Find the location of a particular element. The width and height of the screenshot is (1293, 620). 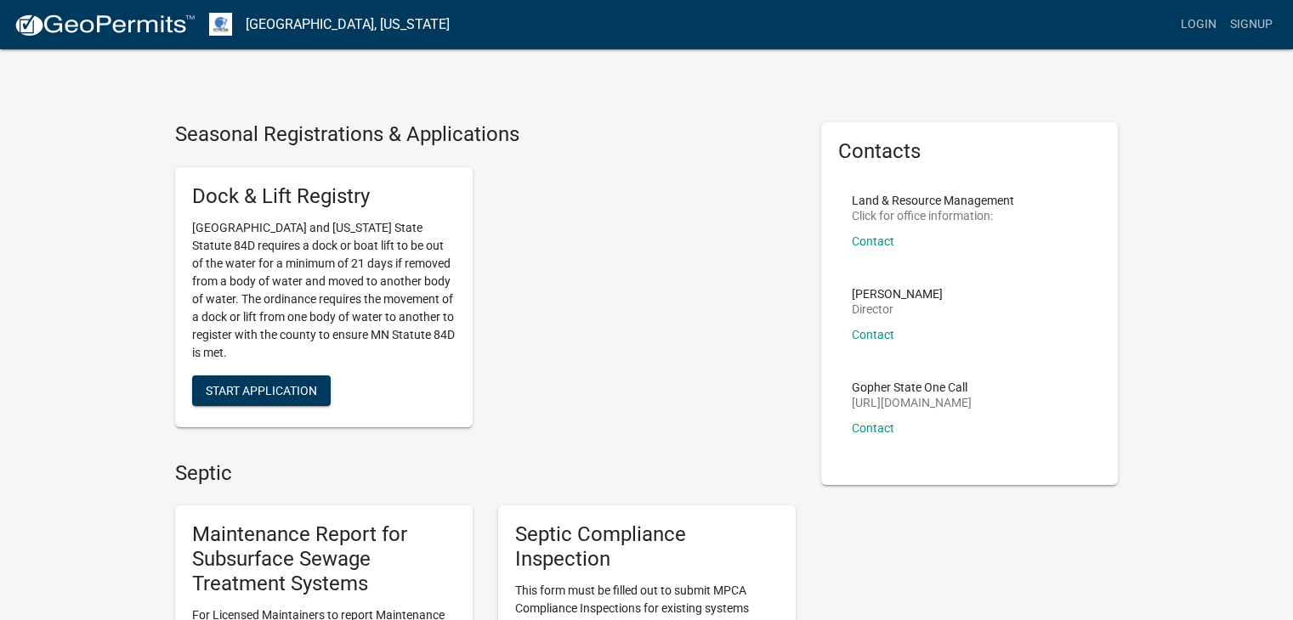

p: Gopher State One Call is located at coordinates (911, 388).